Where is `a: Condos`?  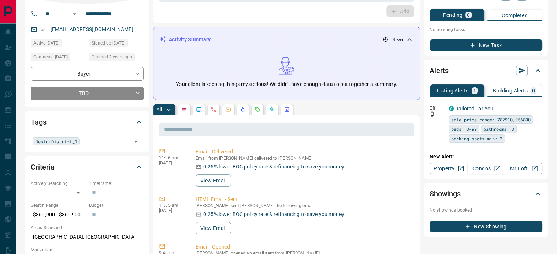 a: Condos is located at coordinates (486, 169).